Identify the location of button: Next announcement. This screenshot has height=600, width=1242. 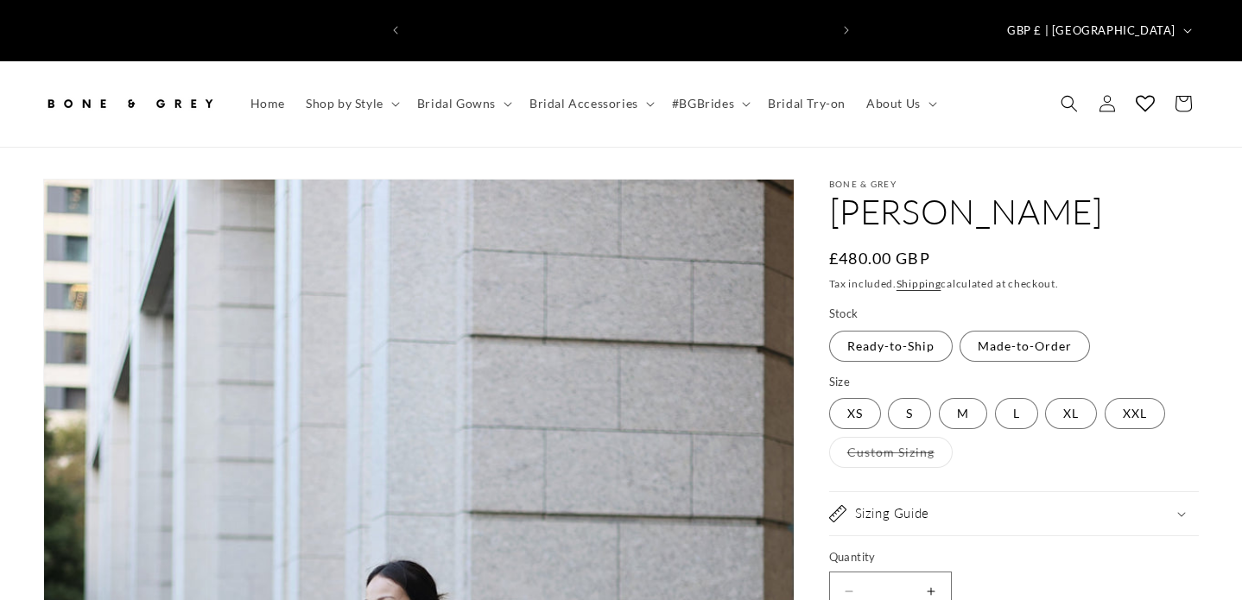
(846, 30).